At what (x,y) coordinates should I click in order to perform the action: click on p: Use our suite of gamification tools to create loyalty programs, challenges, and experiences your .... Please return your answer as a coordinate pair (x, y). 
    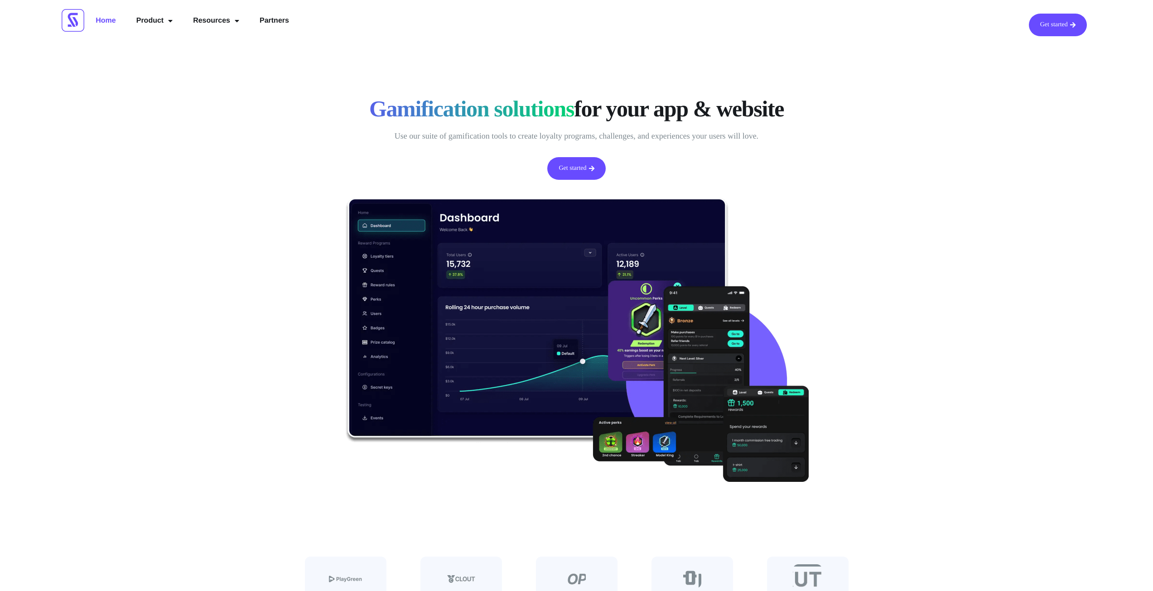
    Looking at the image, I should click on (577, 136).